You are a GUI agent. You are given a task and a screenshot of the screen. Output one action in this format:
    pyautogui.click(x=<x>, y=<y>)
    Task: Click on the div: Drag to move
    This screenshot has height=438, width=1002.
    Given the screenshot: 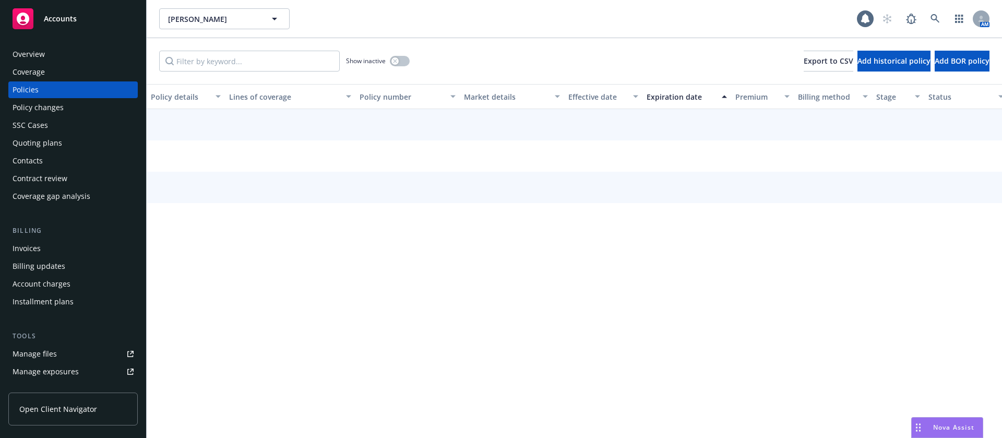 What is the action you would take?
    pyautogui.click(x=918, y=427)
    